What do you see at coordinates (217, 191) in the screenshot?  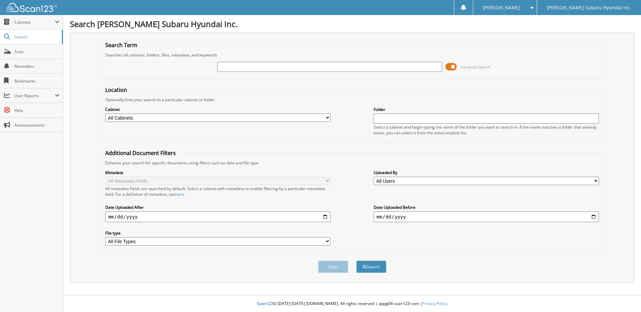 I see `div: All metadata fields are searched by default. Select a cabinet with metadata to enable filtering b...` at bounding box center [217, 191].